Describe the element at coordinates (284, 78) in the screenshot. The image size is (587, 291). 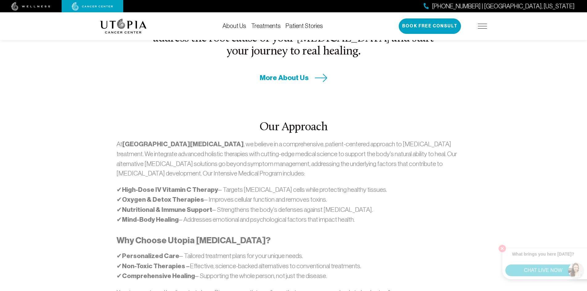
I see `span: More About Us` at that location.